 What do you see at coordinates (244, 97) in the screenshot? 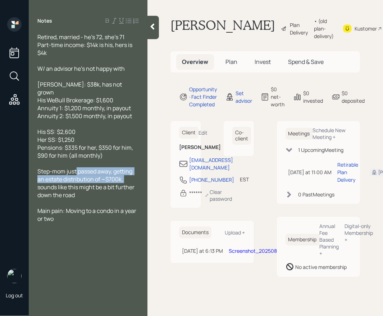
I see `div: Set advisor` at bounding box center [244, 97].